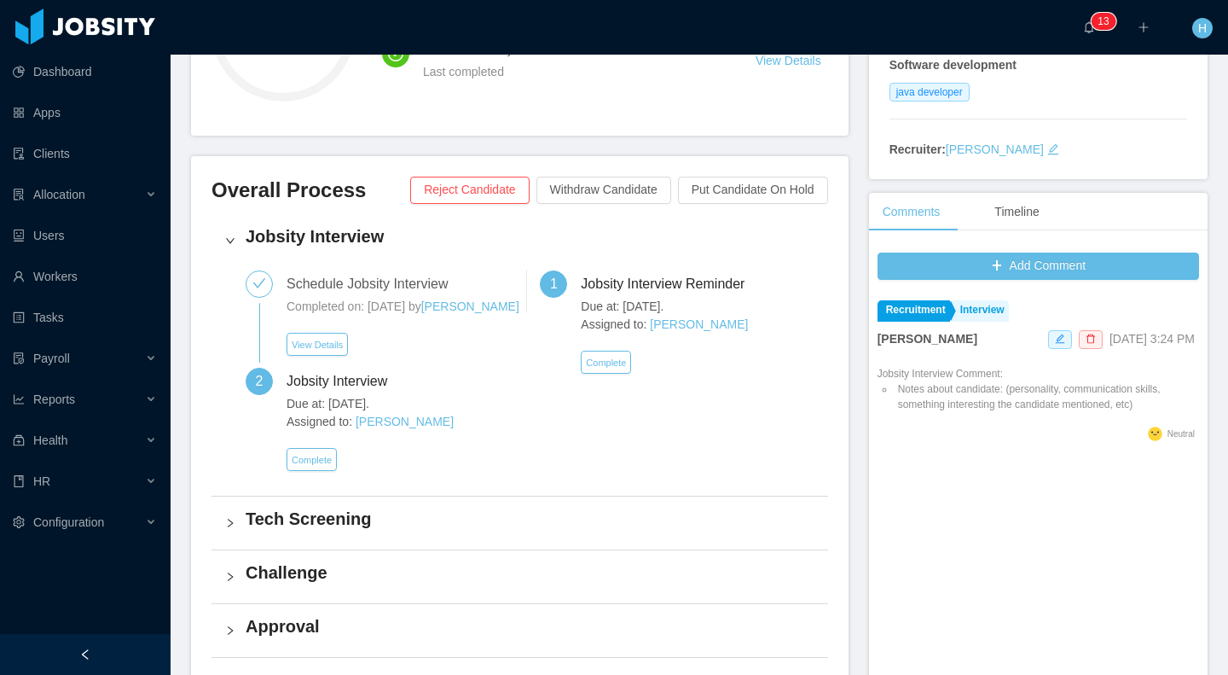 The image size is (1228, 675). Describe the element at coordinates (42, 481) in the screenshot. I see `span: HR` at that location.